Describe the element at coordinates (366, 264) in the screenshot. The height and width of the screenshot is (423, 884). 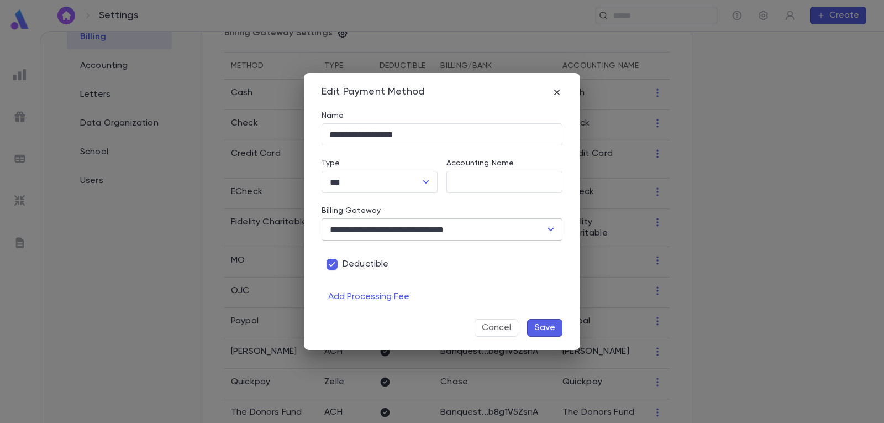
I see `span: Deductible` at that location.